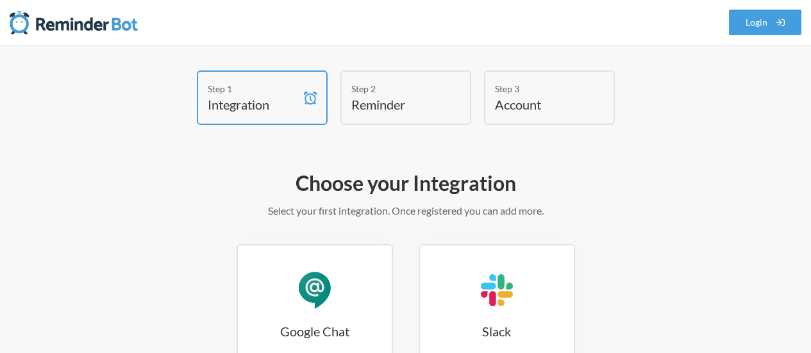  I want to click on a: Login, so click(766, 22).